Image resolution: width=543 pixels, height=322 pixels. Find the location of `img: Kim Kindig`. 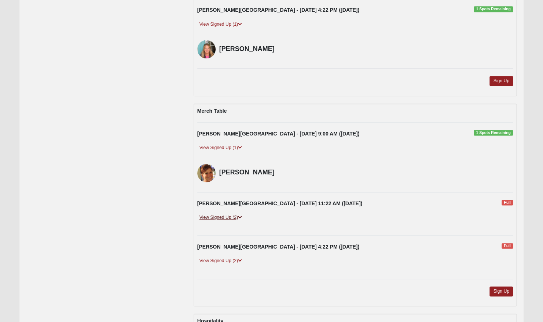

img: Kim Kindig is located at coordinates (206, 49).